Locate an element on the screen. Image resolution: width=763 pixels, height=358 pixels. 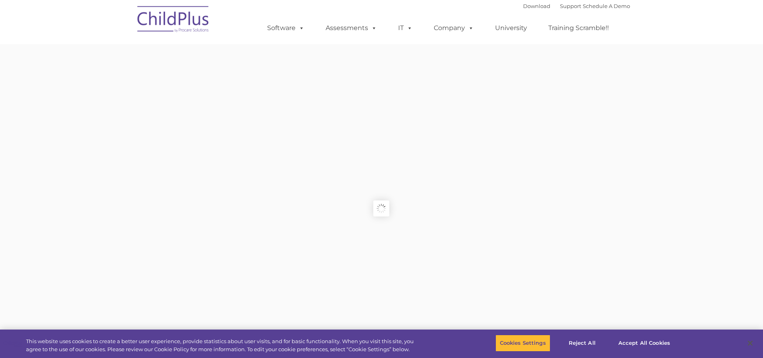
a: Company is located at coordinates (454, 28).